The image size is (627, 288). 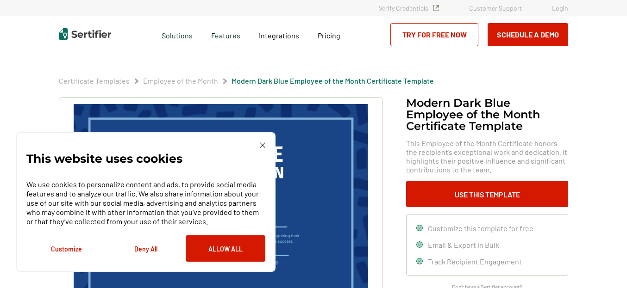 I want to click on button: Schedule a Demo, so click(x=528, y=35).